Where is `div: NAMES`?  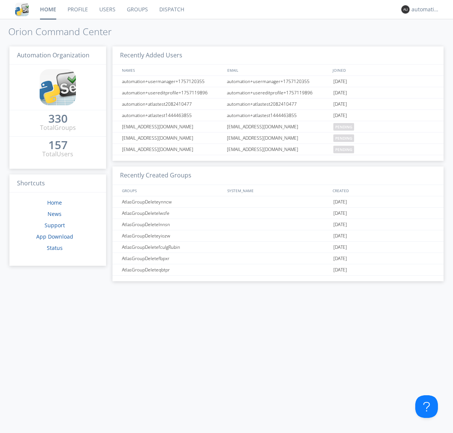
div: NAMES is located at coordinates (172, 70).